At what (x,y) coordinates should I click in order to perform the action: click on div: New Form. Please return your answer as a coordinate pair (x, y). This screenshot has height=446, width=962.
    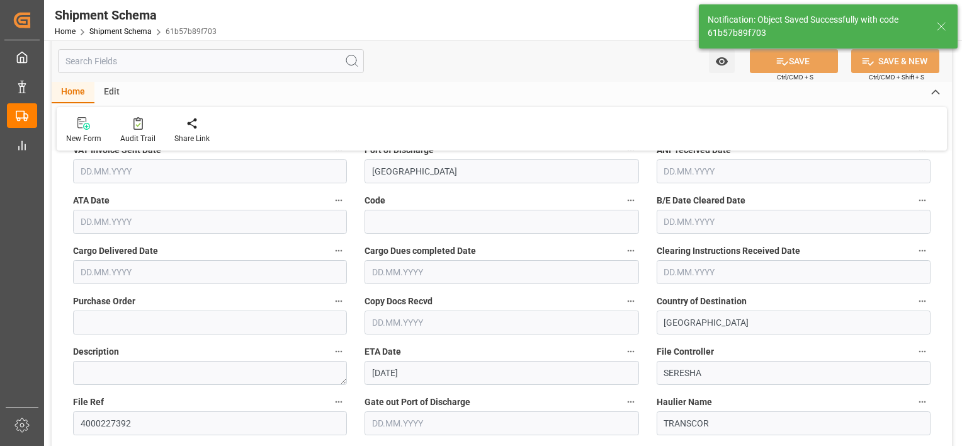
    Looking at the image, I should click on (84, 139).